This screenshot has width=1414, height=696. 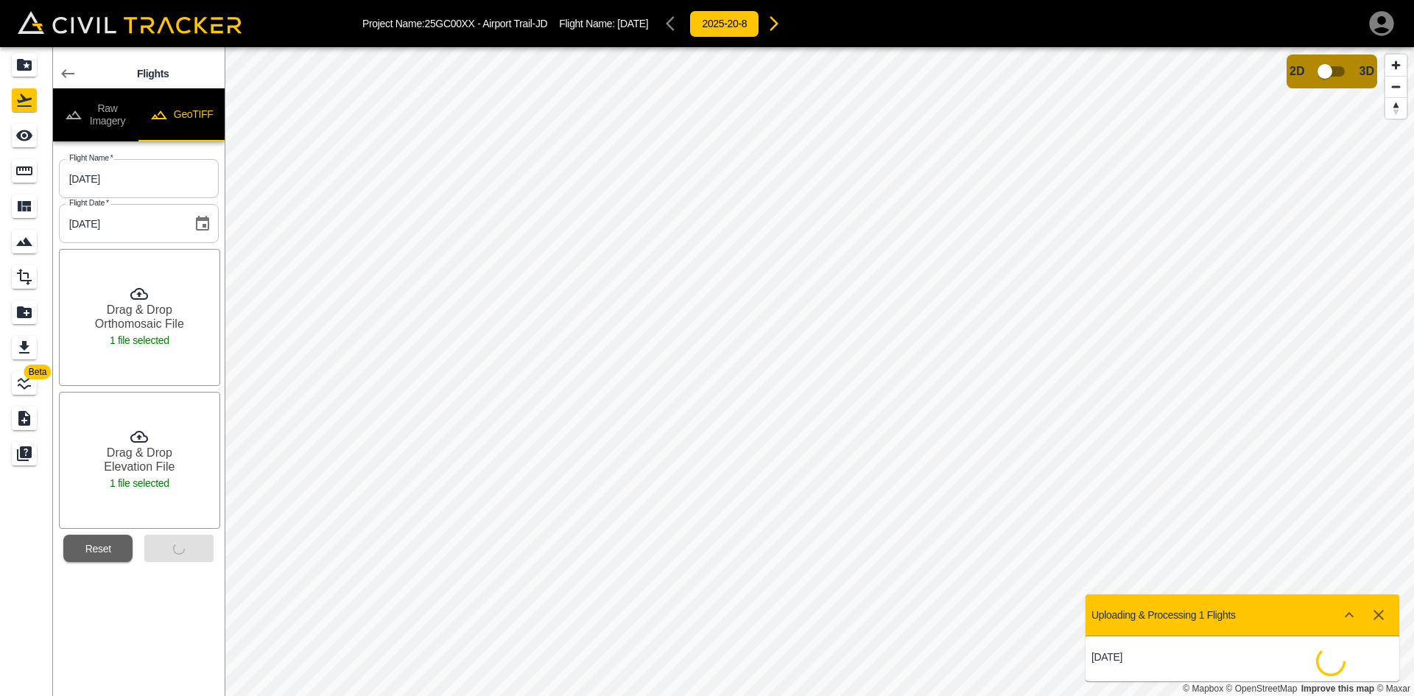 I want to click on span: Processing, so click(x=1330, y=661).